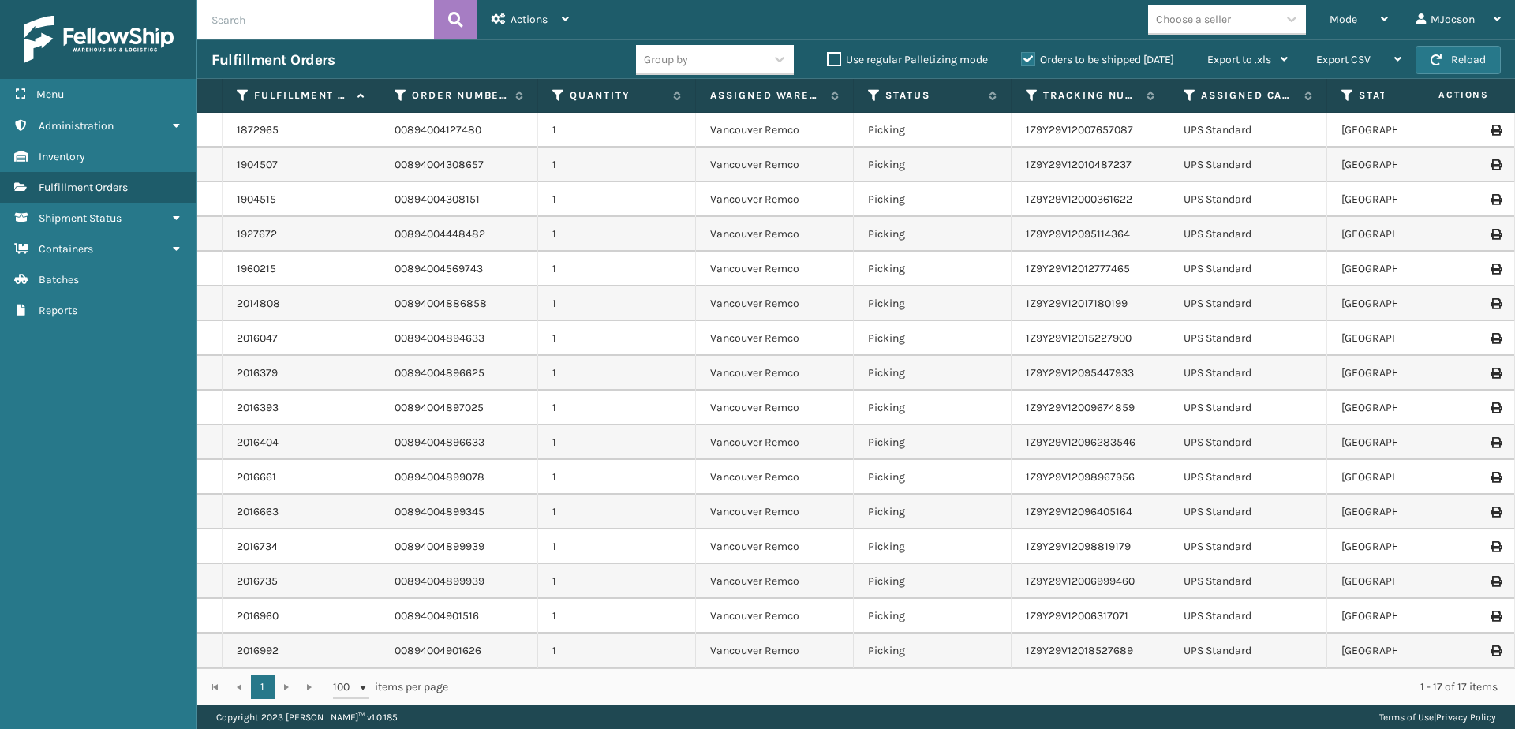  I want to click on td: 00894004308657, so click(459, 165).